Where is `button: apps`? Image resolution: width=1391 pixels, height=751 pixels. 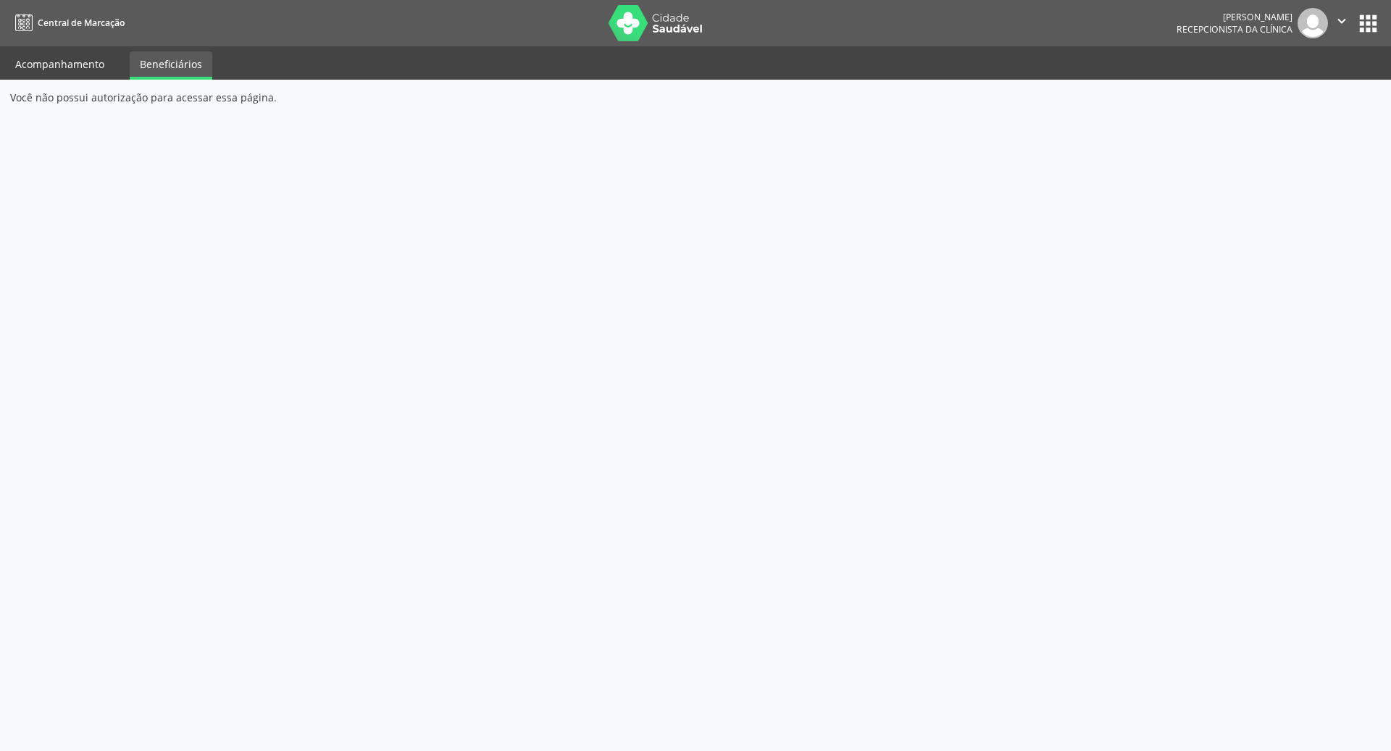
button: apps is located at coordinates (1367, 23).